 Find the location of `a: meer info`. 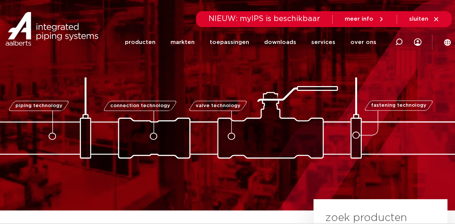

a: meer info is located at coordinates (365, 19).